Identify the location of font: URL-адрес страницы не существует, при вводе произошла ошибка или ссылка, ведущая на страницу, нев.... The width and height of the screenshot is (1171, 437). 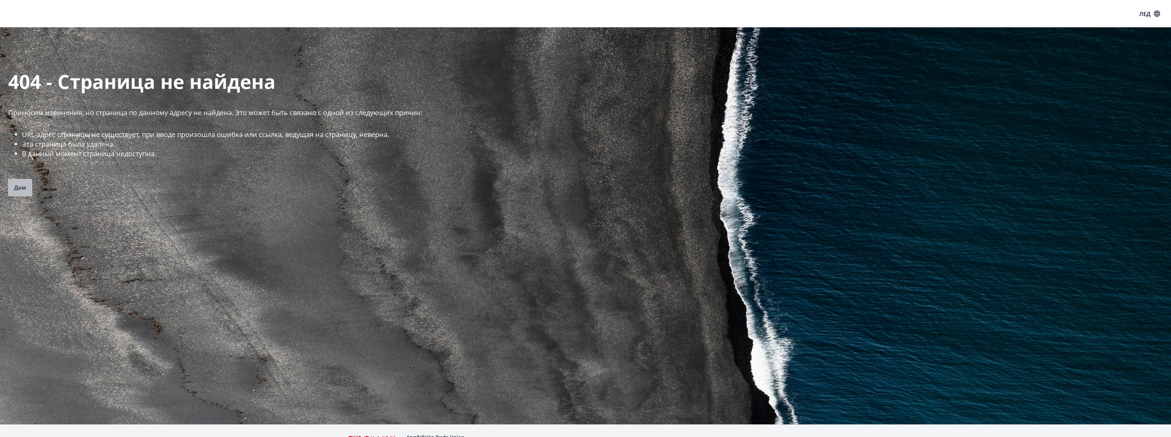
(205, 134).